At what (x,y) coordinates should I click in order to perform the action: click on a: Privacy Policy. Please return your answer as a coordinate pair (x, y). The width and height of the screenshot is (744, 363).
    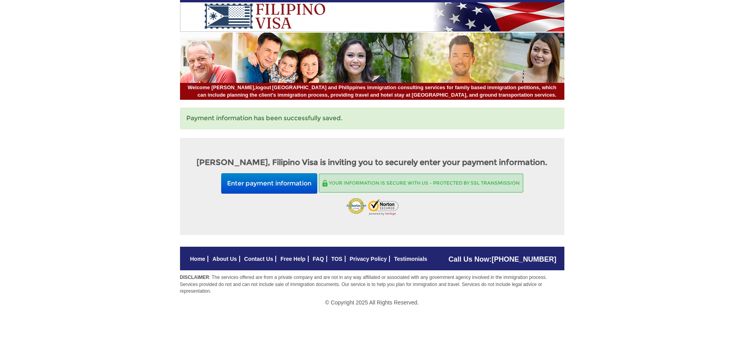
    Looking at the image, I should click on (368, 259).